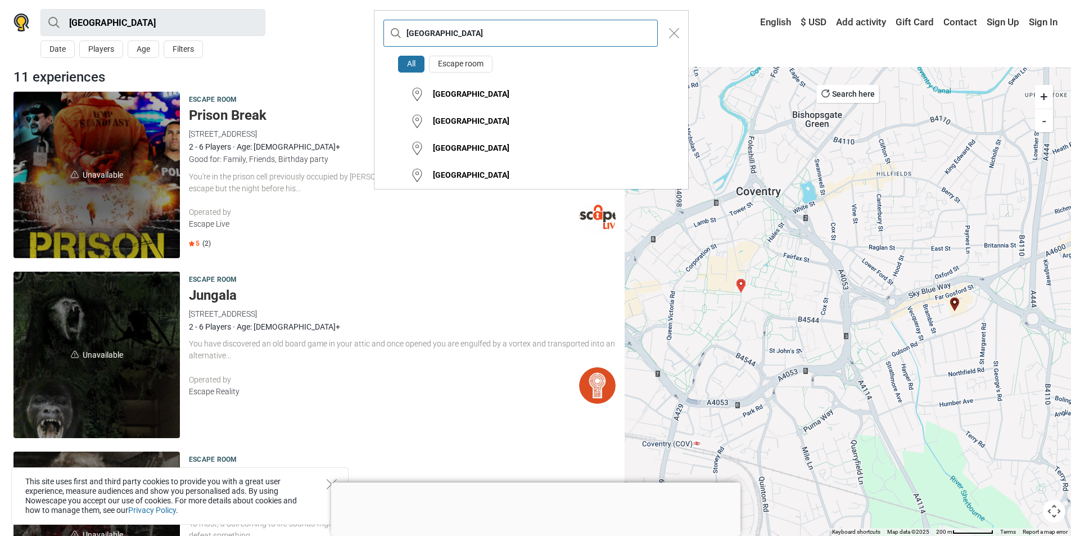 The height and width of the screenshot is (536, 1071). I want to click on input: try “London”, so click(521, 33).